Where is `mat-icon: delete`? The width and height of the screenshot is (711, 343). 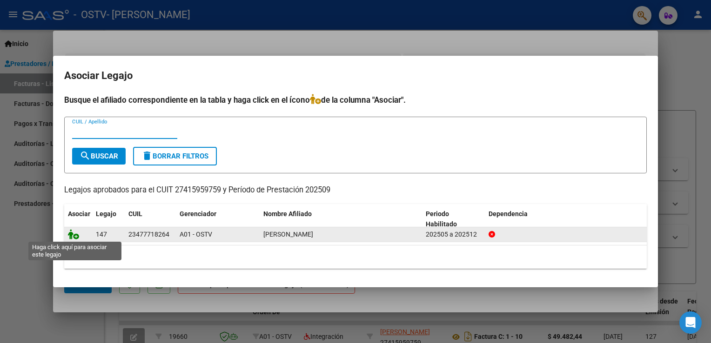
mat-icon: delete is located at coordinates (147, 156).